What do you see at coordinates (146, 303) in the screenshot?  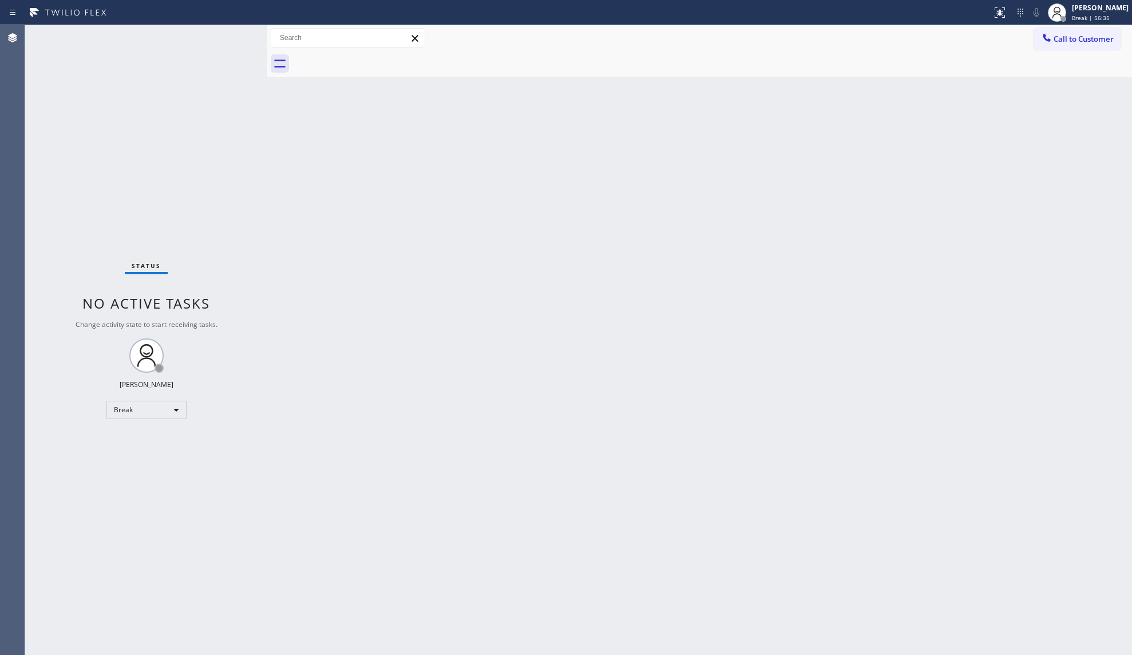 I see `span: No active tasks` at bounding box center [146, 303].